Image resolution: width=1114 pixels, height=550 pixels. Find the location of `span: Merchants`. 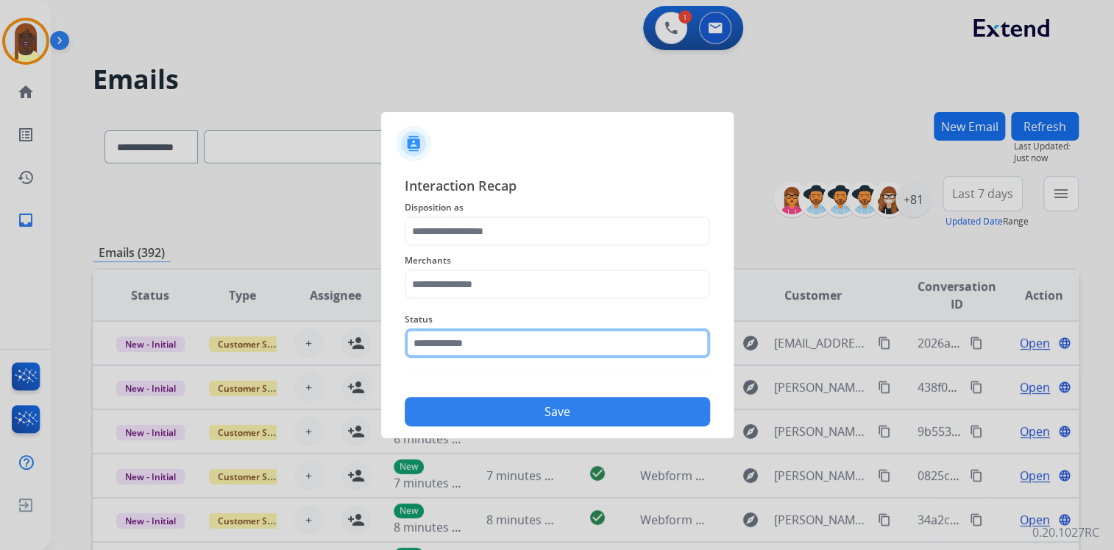

span: Merchants is located at coordinates (557, 260).